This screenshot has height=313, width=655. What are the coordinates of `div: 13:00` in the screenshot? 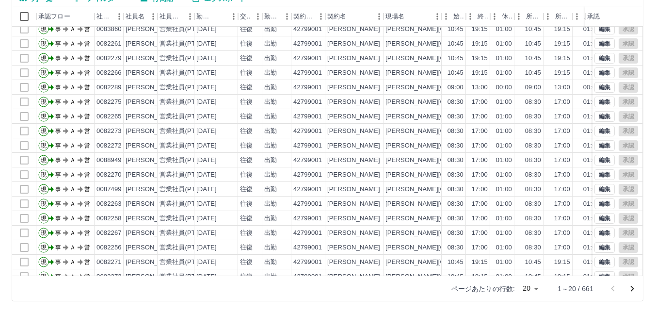 It's located at (562, 87).